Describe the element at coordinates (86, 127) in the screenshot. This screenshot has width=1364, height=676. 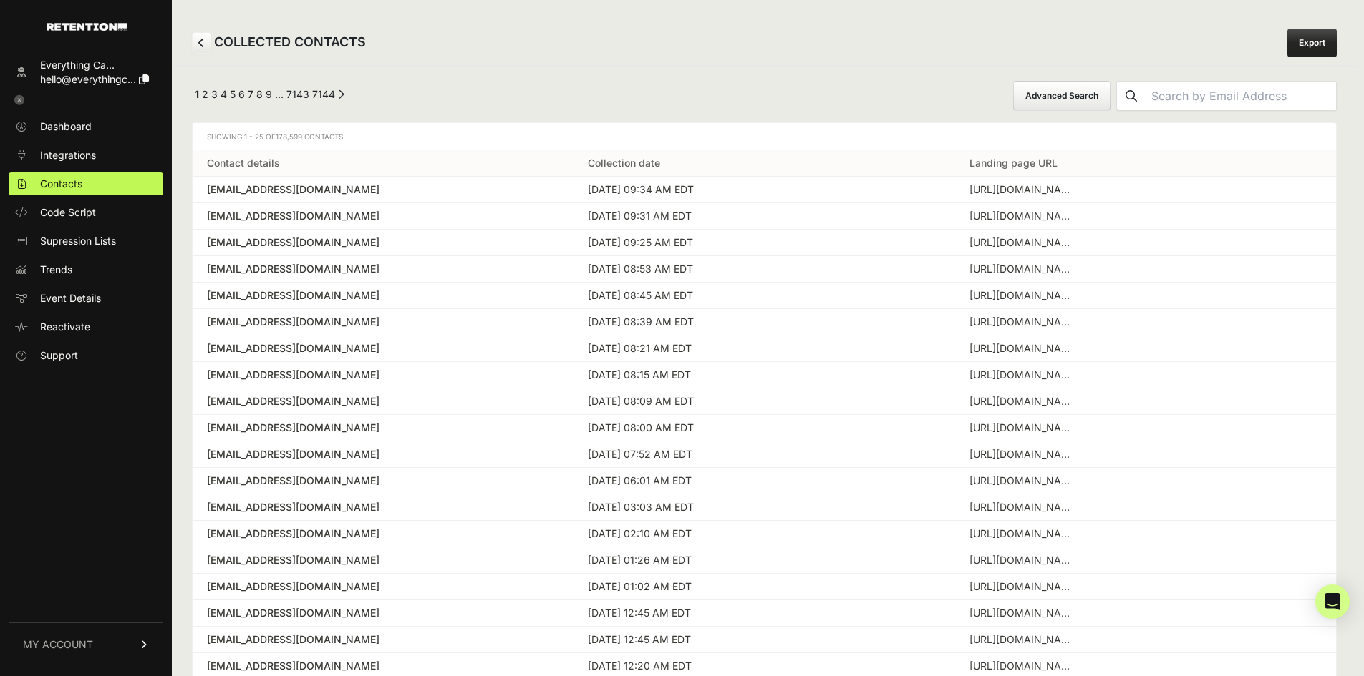
I see `a: Dashboard` at that location.